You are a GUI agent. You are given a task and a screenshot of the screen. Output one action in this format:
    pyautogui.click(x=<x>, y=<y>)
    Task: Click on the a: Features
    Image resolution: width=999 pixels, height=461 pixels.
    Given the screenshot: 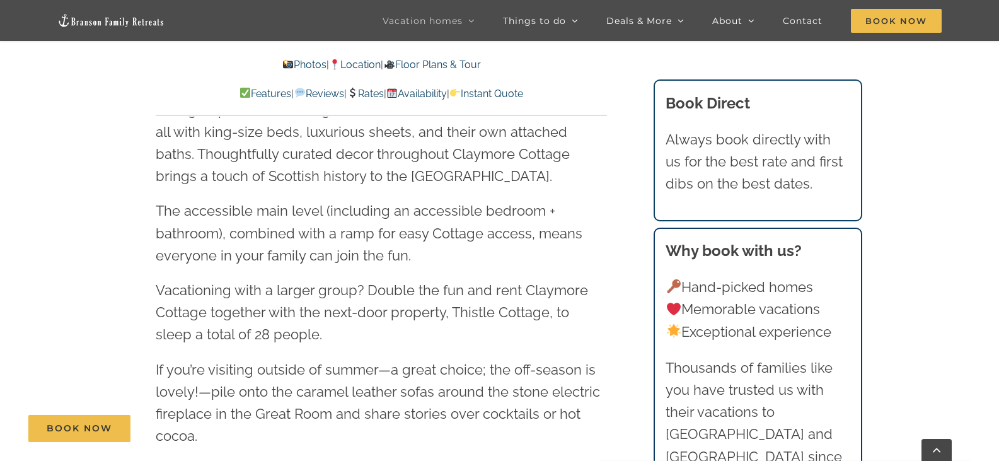 What is the action you would take?
    pyautogui.click(x=265, y=93)
    